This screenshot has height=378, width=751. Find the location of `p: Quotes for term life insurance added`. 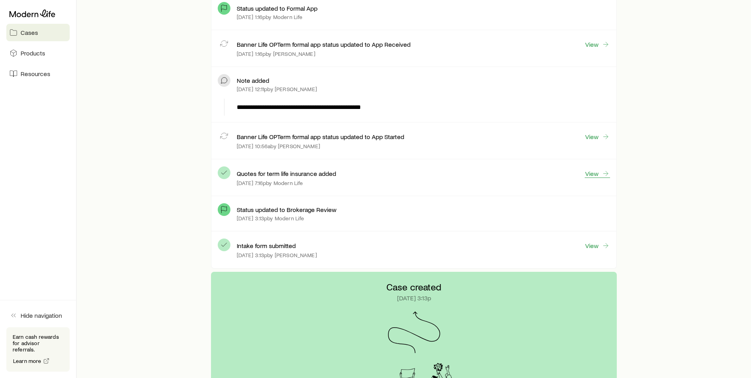

p: Quotes for term life insurance added is located at coordinates (286, 174).